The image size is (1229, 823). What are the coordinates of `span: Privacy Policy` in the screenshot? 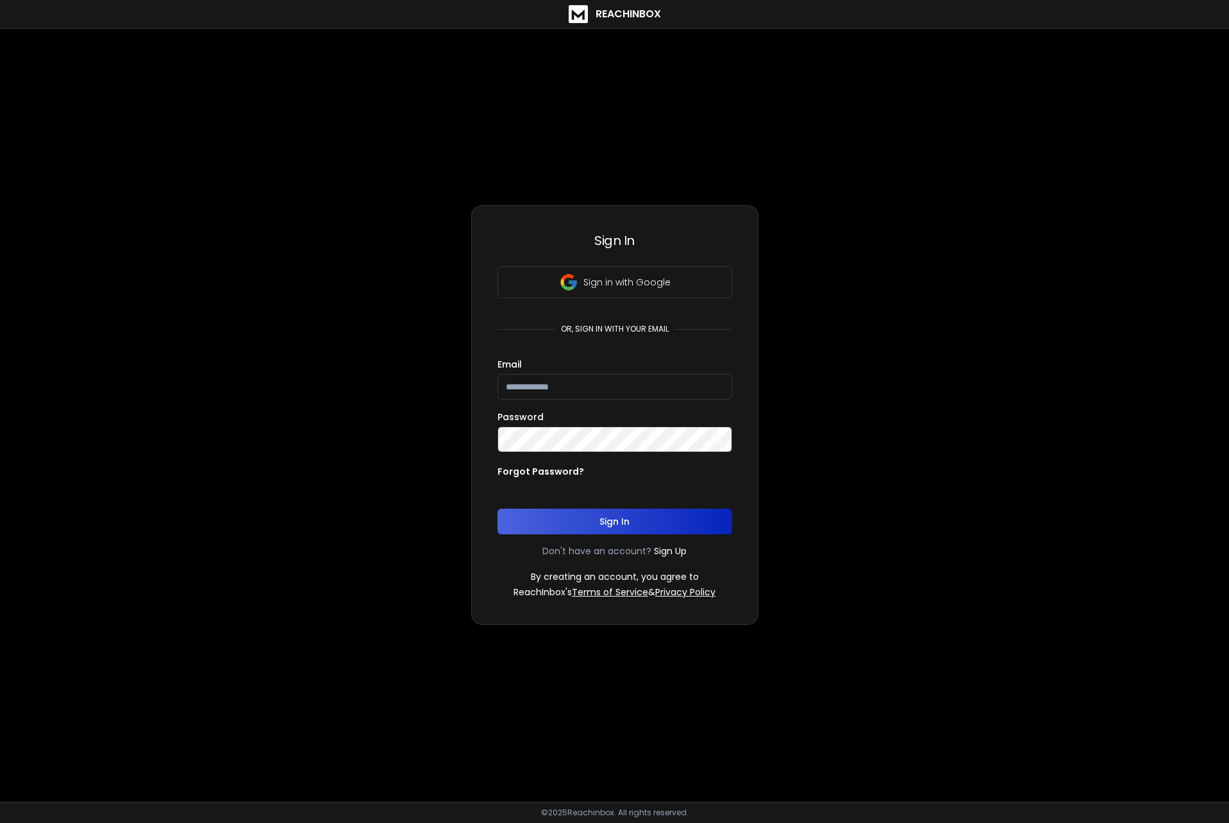 It's located at (685, 592).